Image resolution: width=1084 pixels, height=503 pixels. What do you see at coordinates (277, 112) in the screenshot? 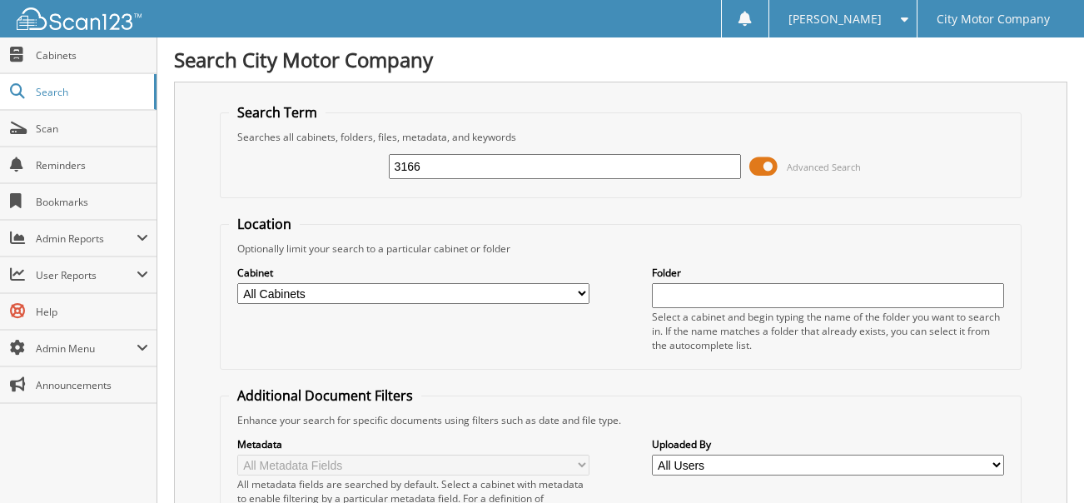
I see `legend: Search Term` at bounding box center [277, 112].